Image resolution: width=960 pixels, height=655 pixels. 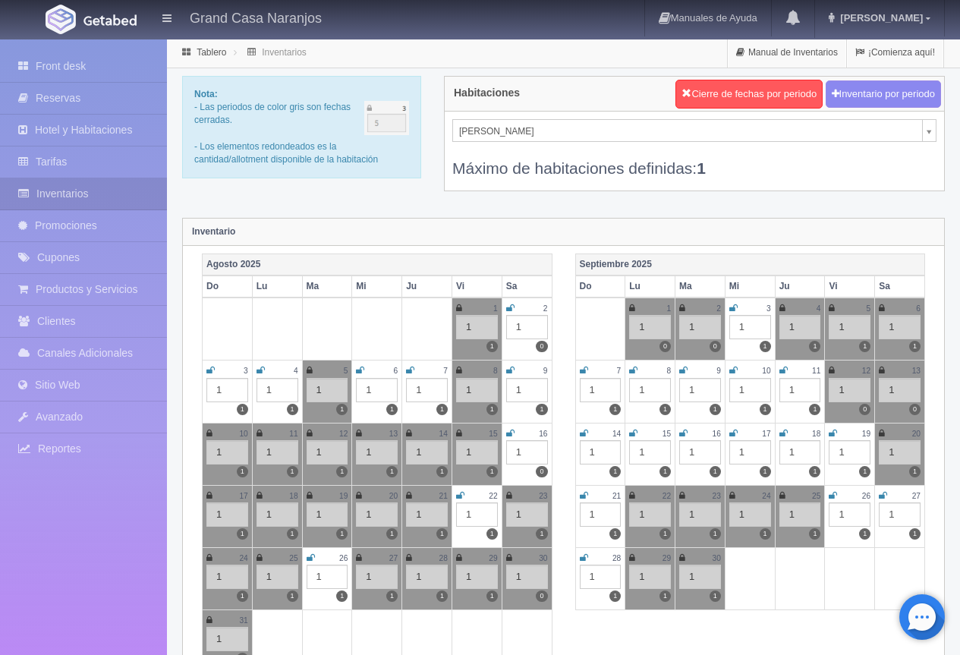 I want to click on small: 20, so click(x=916, y=433).